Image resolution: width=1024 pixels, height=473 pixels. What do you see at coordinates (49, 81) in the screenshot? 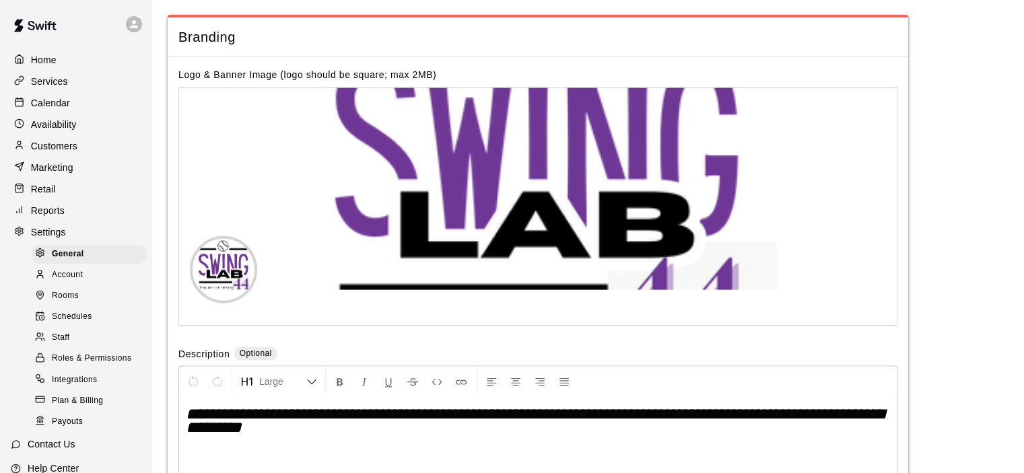
I see `p: Services` at bounding box center [49, 81].